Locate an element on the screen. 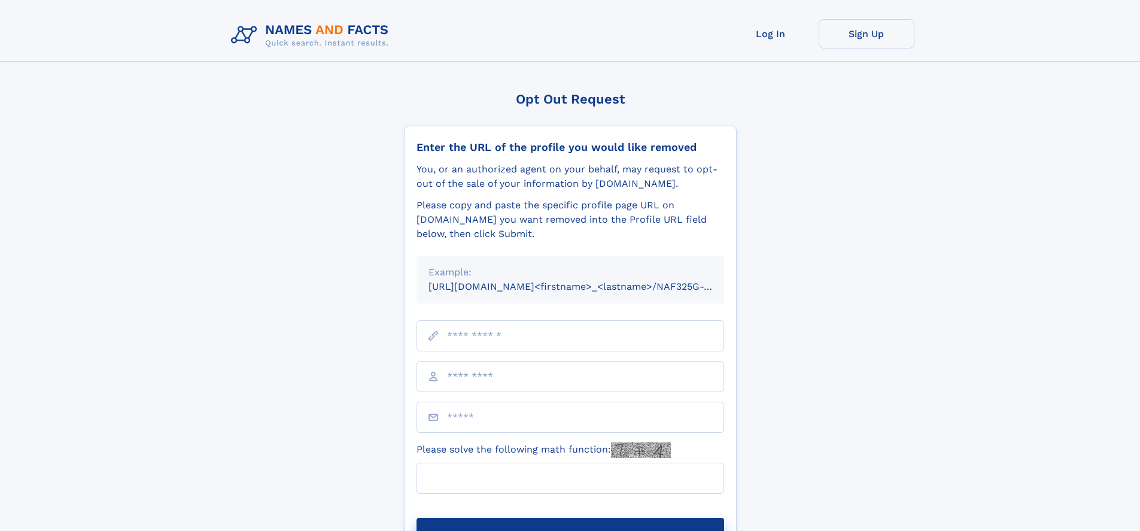 The width and height of the screenshot is (1140, 531). a: Log In is located at coordinates (771, 34).